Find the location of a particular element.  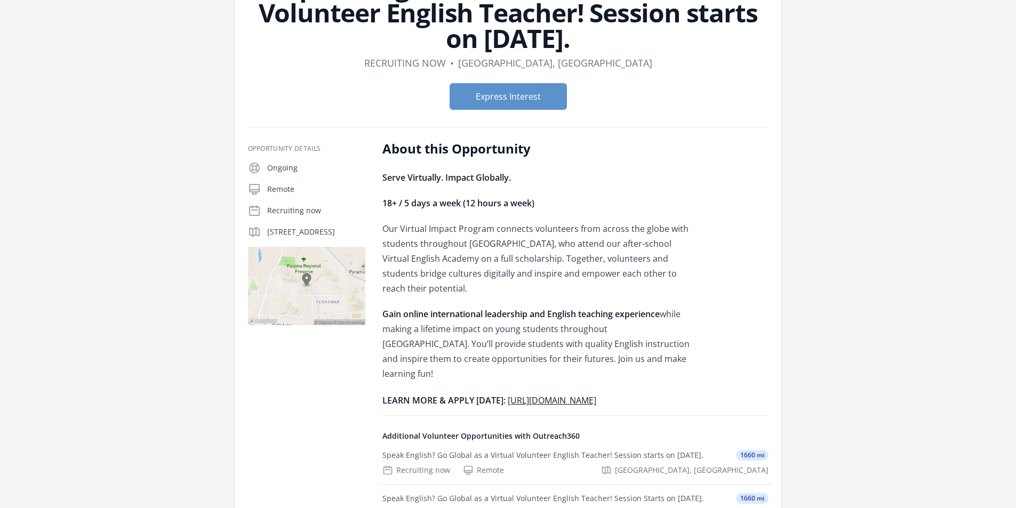

p: Remote is located at coordinates (316, 189).